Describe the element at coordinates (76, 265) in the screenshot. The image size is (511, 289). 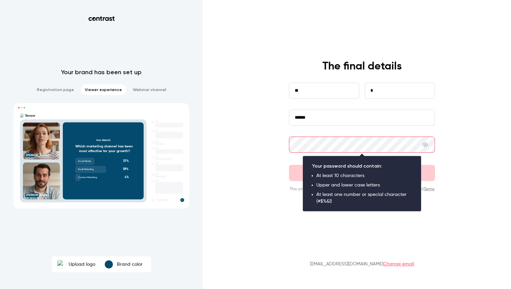
I see `label: TensorUpload logo` at that location.